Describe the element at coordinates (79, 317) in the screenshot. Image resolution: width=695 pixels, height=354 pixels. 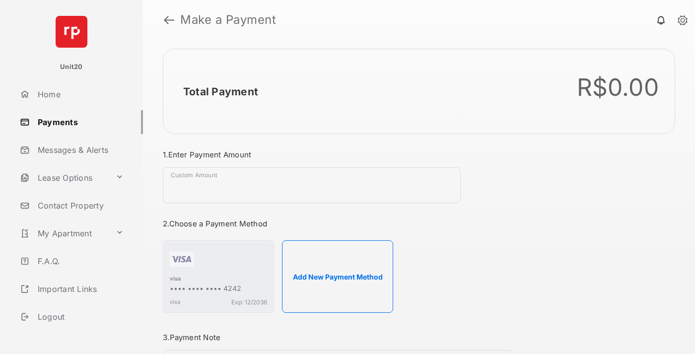
I see `a: Logout` at that location.